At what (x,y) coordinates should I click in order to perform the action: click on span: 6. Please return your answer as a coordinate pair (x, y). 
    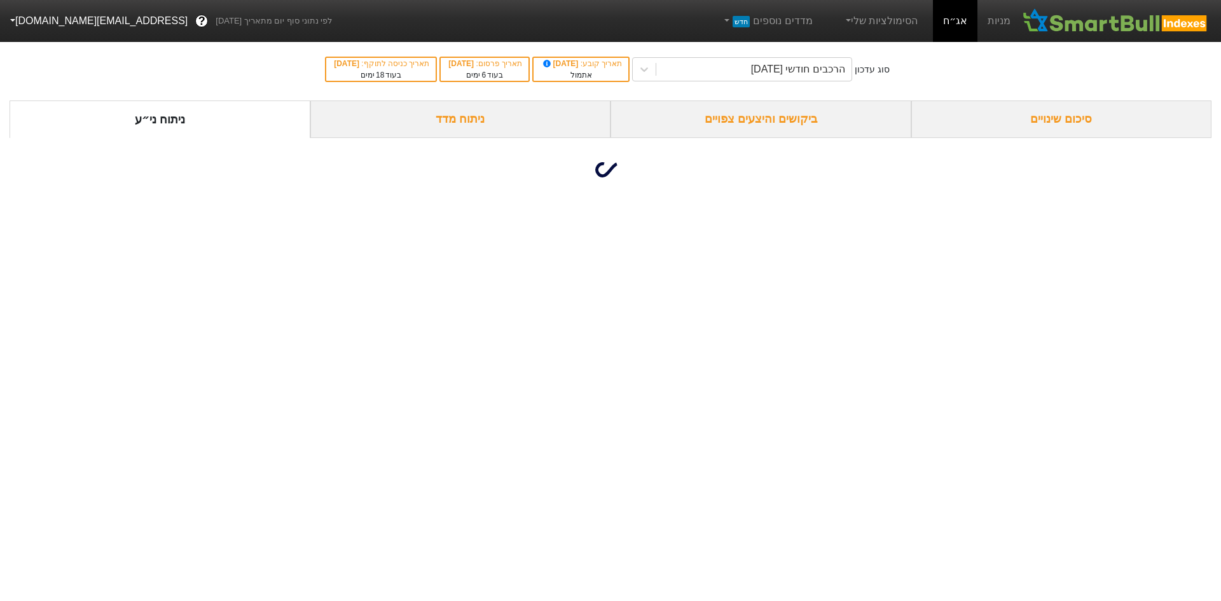
    Looking at the image, I should click on (483, 75).